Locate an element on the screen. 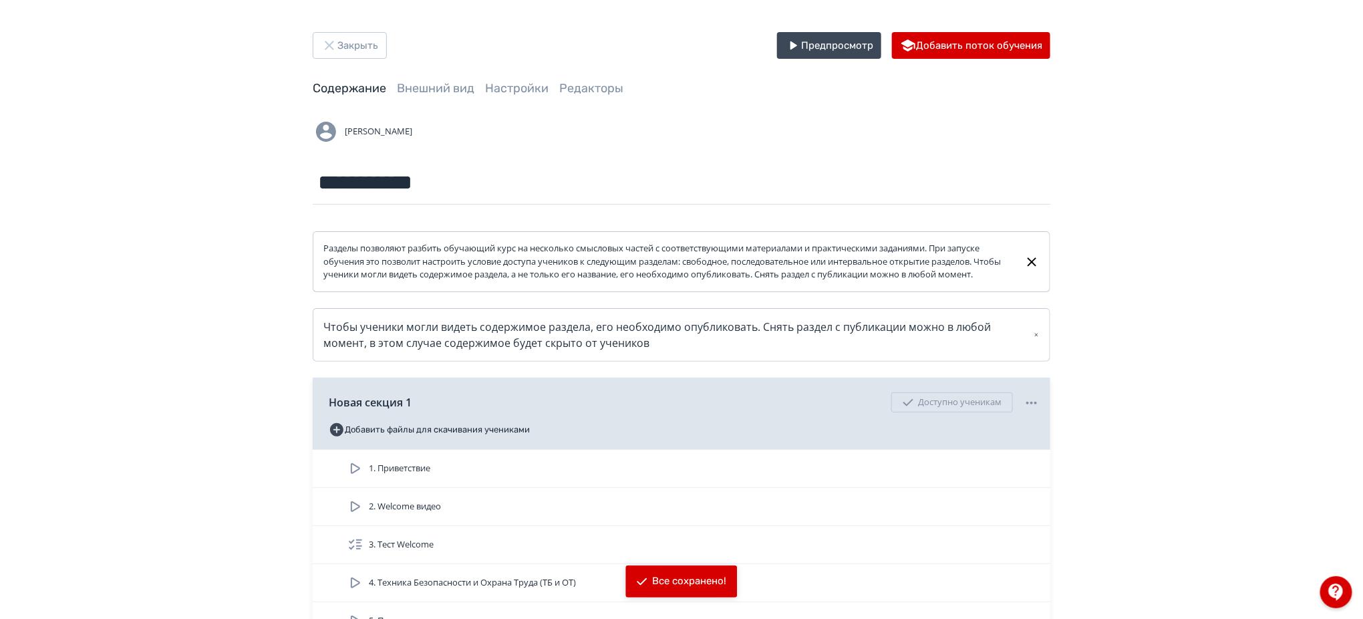 This screenshot has height=619, width=1363. a: Внешний вид is located at coordinates (436, 88).